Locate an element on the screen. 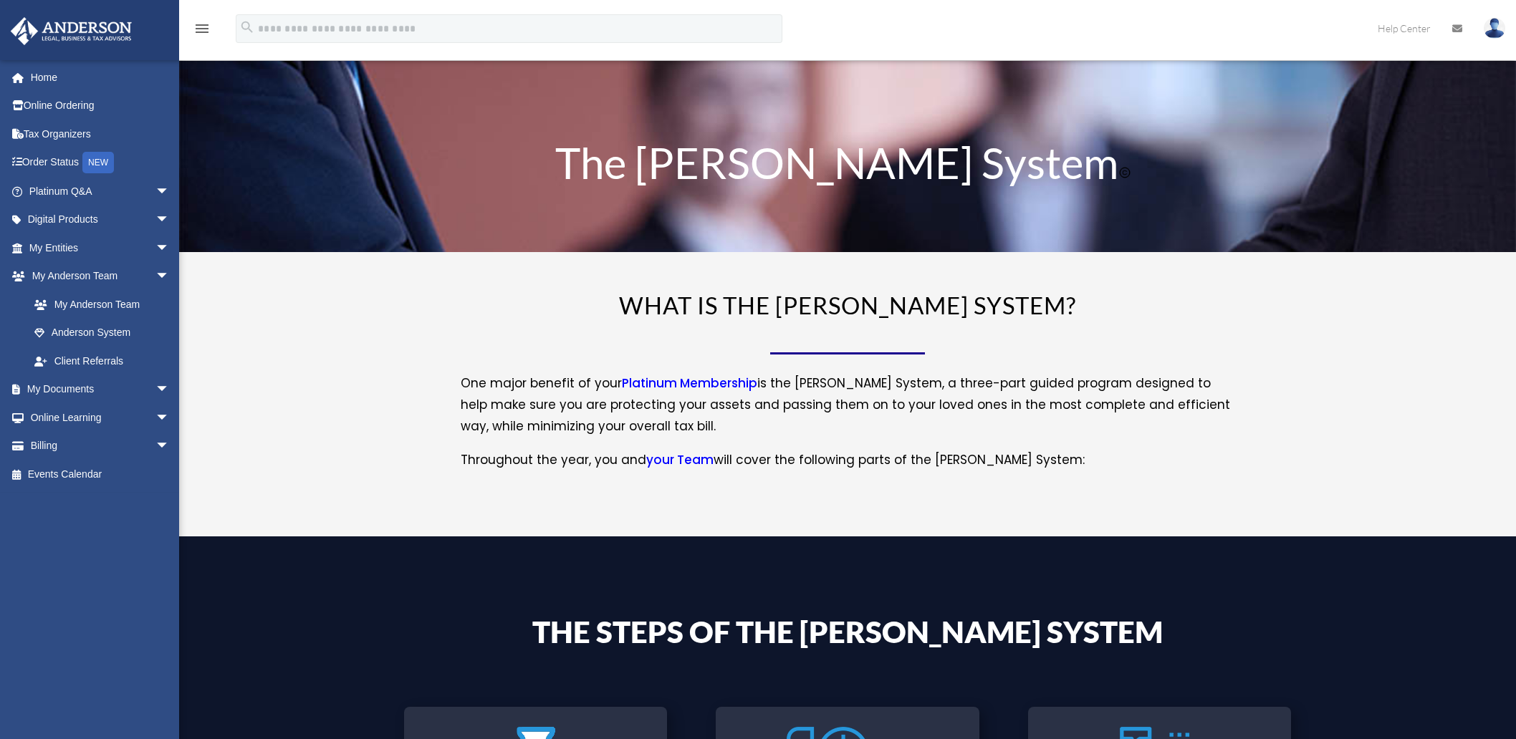  a: Platinum Membership is located at coordinates (689, 387).